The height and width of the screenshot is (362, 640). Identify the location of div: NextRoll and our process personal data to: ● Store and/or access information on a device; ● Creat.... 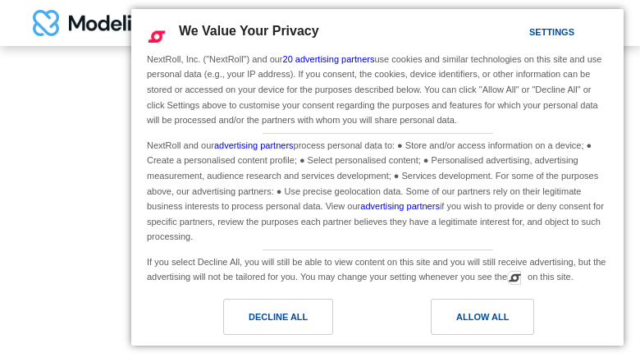
(377, 190).